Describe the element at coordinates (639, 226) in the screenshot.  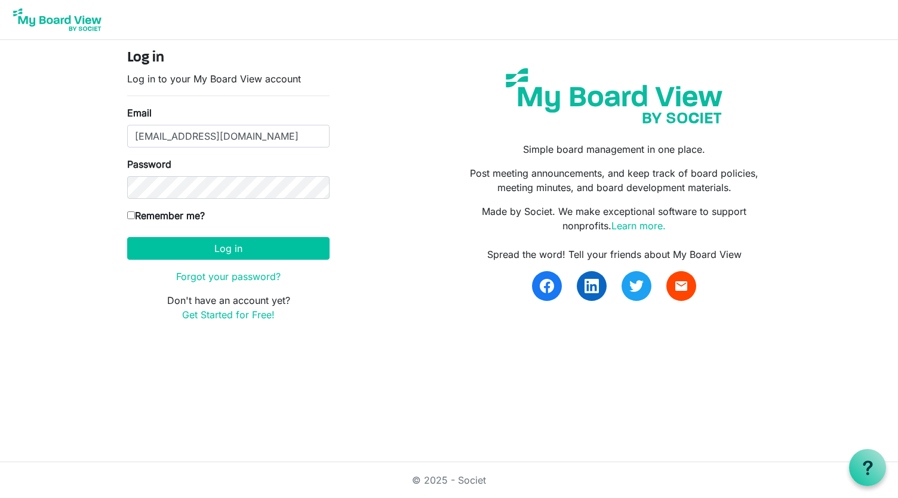
I see `a: Learn more.` at that location.